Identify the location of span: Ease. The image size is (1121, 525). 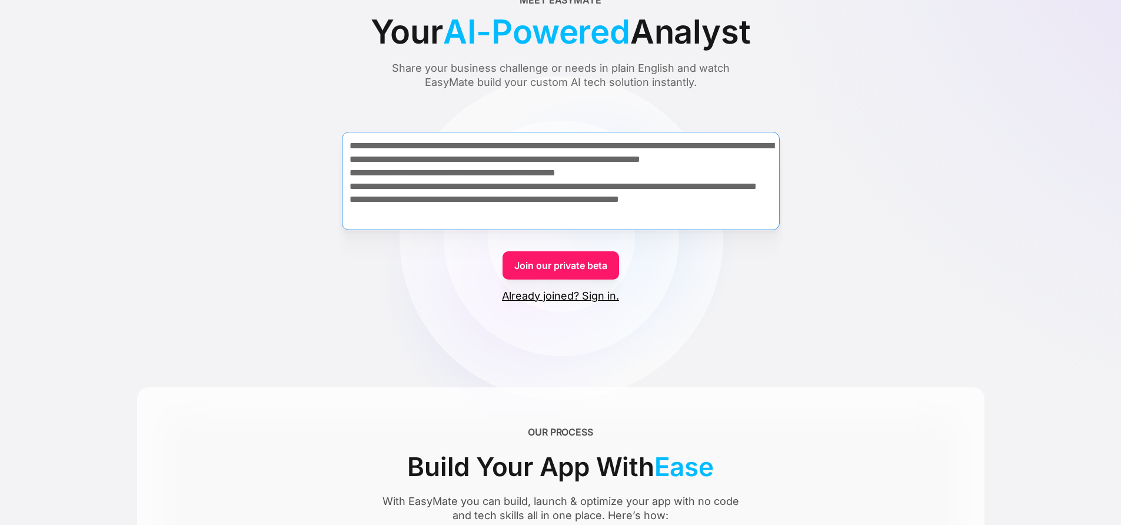
(684, 467).